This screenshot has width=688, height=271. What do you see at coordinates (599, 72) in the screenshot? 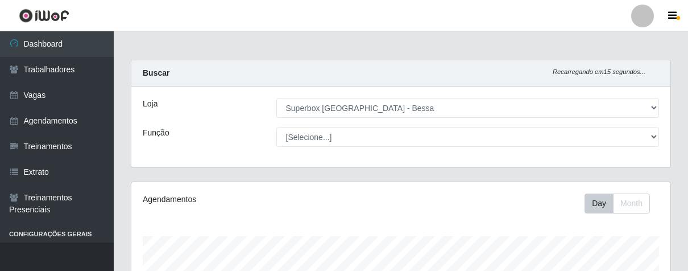
I see `i: Recarregando em 15 segundos...` at bounding box center [599, 72].